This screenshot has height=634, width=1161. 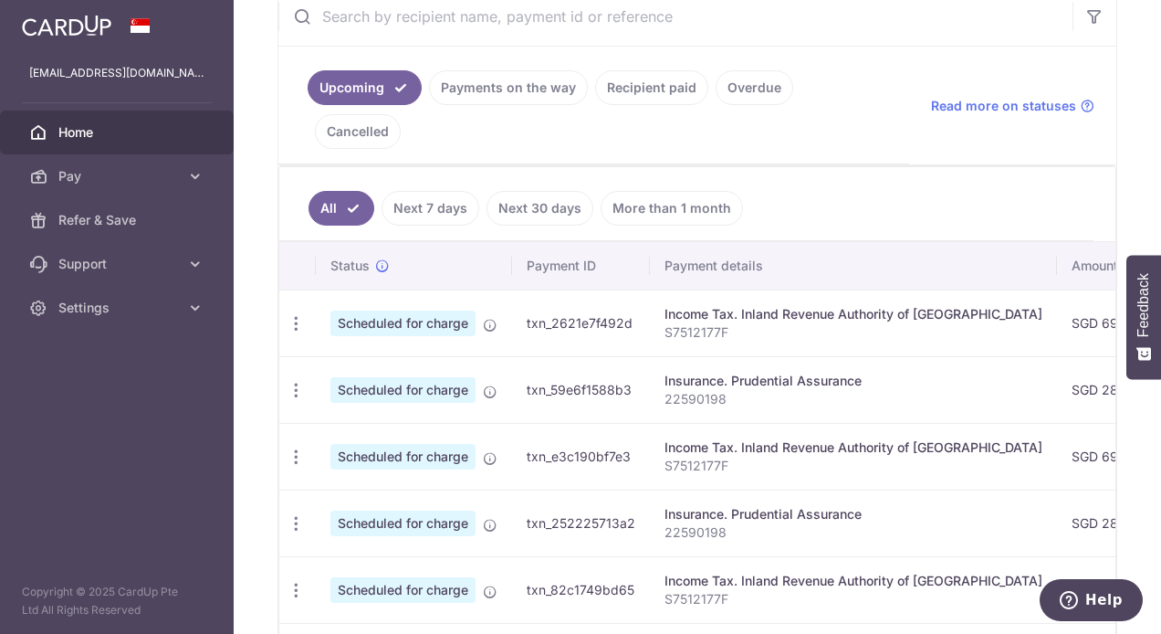 I want to click on a: Read more on statuses, so click(x=1013, y=106).